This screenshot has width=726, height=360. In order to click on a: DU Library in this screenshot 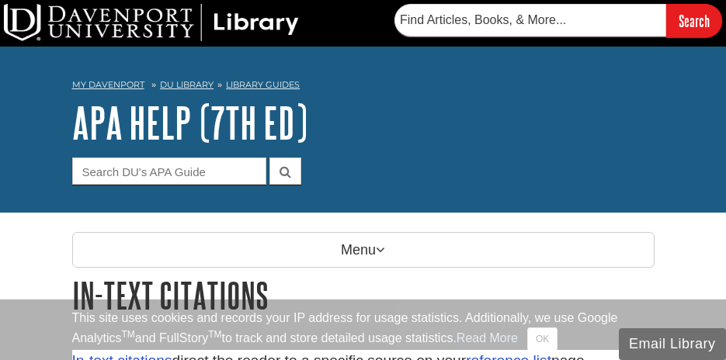, I will do `click(186, 85)`.